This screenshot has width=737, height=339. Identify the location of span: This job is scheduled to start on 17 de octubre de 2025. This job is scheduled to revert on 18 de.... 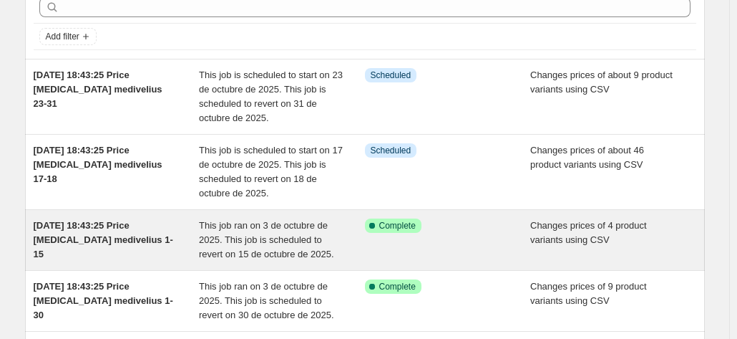
(271, 171).